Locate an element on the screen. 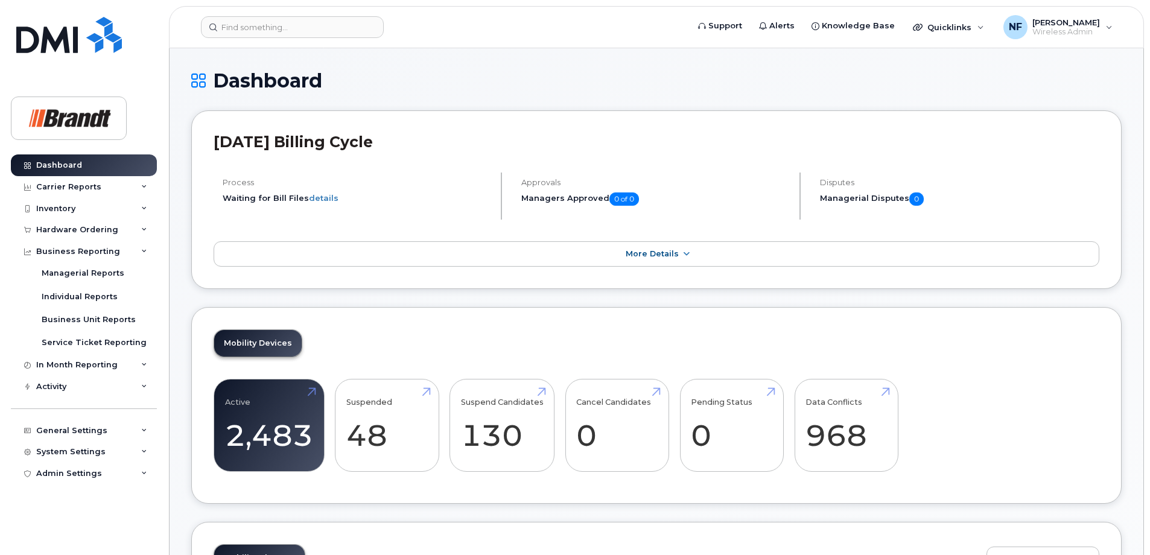 This screenshot has width=1150, height=555. span: More Details is located at coordinates (652, 253).